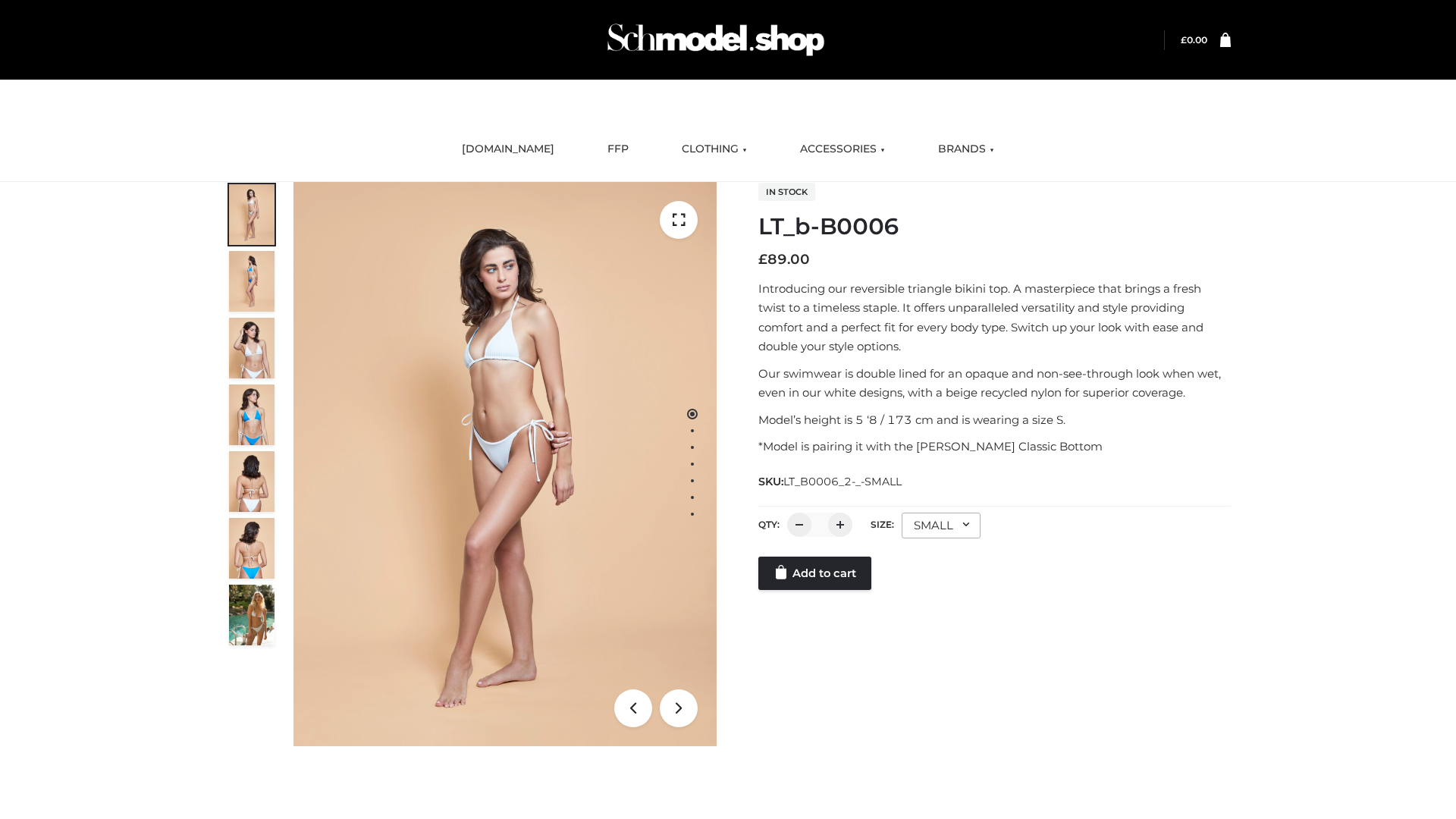  I want to click on div: SMALL, so click(941, 525).